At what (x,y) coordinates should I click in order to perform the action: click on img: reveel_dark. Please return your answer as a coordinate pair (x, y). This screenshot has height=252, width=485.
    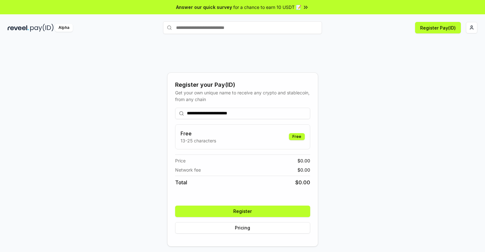
    Looking at the image, I should click on (18, 28).